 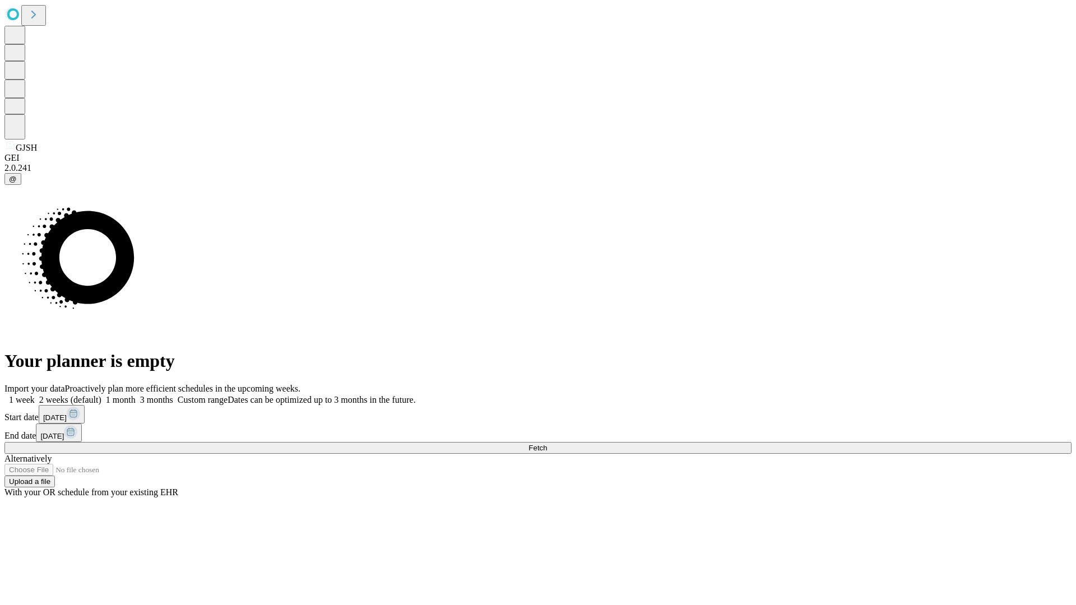 I want to click on span: 3 months, so click(x=156, y=399).